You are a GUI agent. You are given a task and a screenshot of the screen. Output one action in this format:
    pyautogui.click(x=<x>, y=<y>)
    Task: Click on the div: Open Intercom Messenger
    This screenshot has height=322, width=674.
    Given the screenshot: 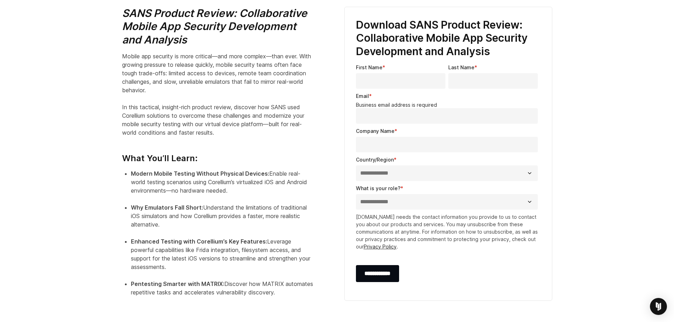 What is the action you would take?
    pyautogui.click(x=658, y=307)
    